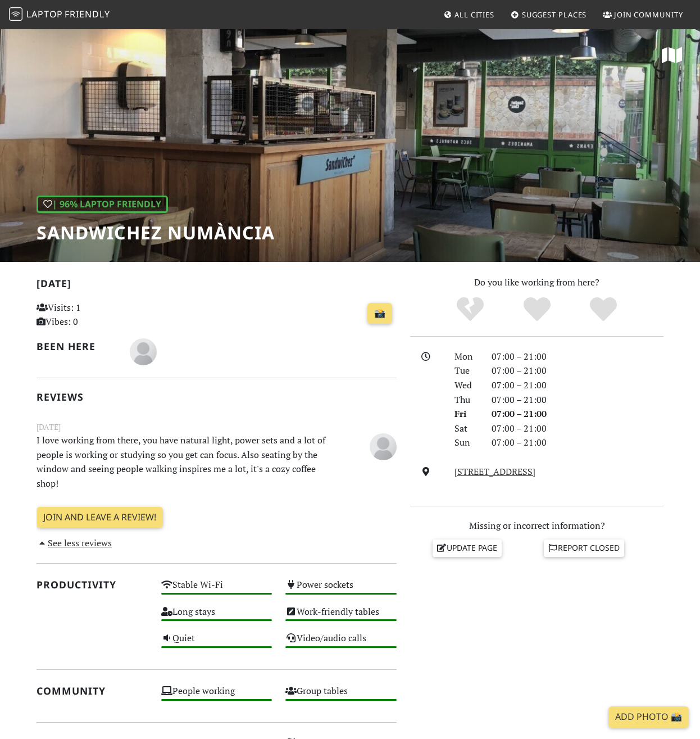 The height and width of the screenshot is (739, 700). What do you see at coordinates (468, 15) in the screenshot?
I see `a: All Cities` at bounding box center [468, 15].